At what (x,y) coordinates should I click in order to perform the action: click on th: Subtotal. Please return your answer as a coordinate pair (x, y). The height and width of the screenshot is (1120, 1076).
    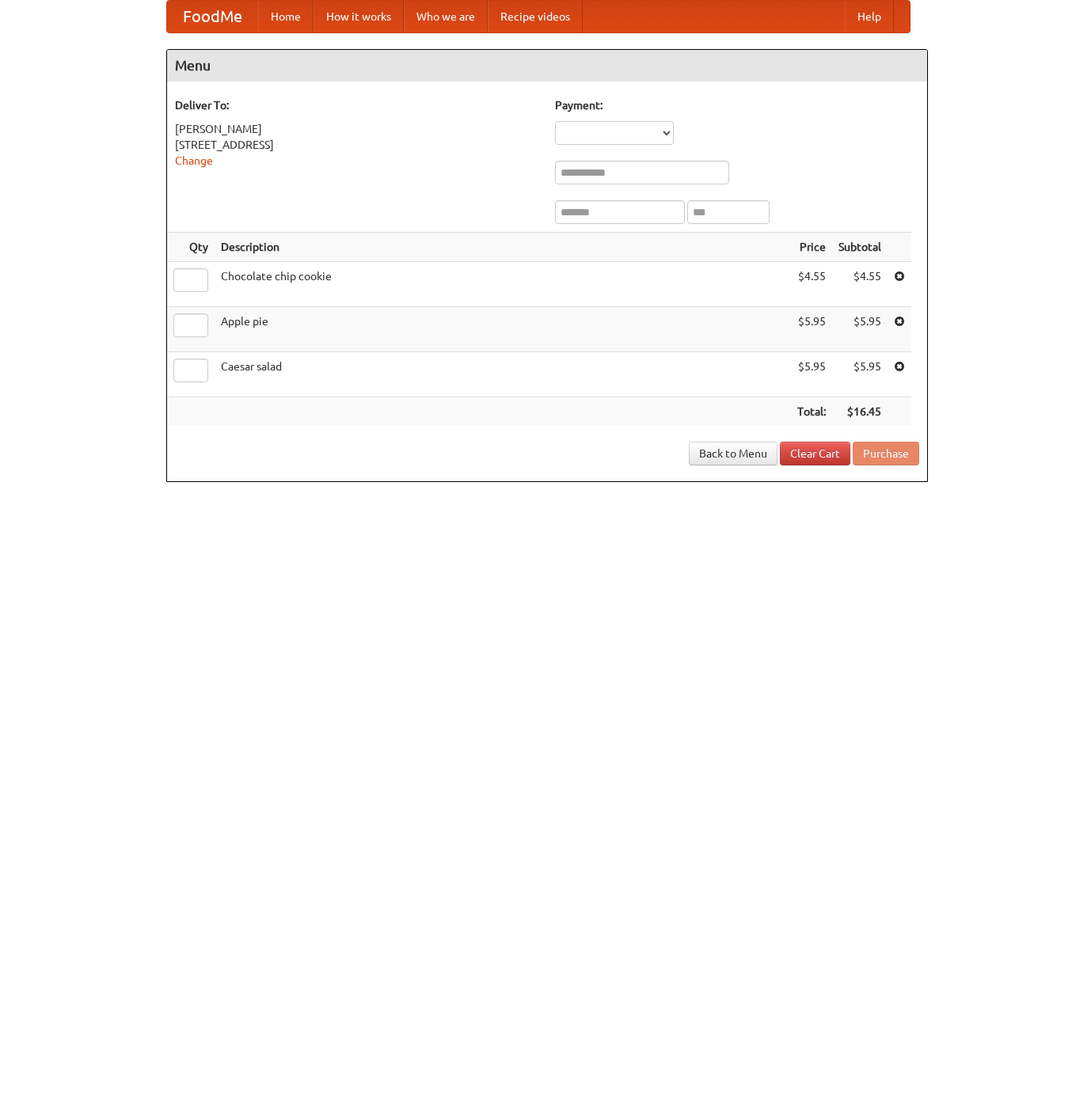
    Looking at the image, I should click on (859, 247).